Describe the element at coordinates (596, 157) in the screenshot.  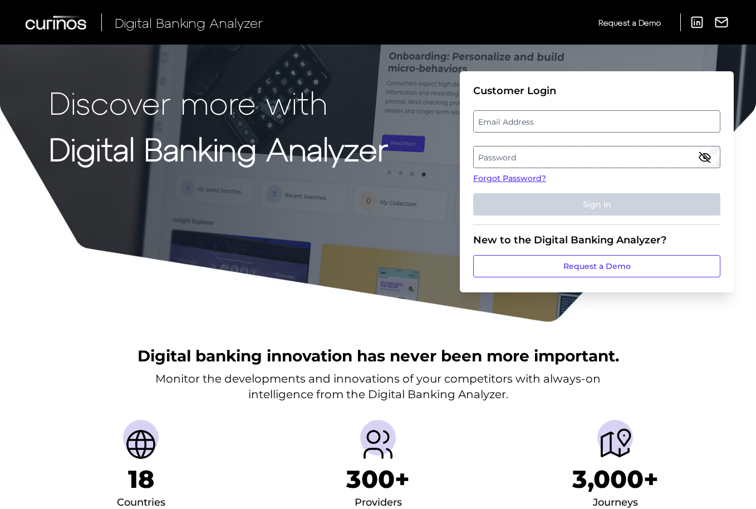
I see `label: Password` at that location.